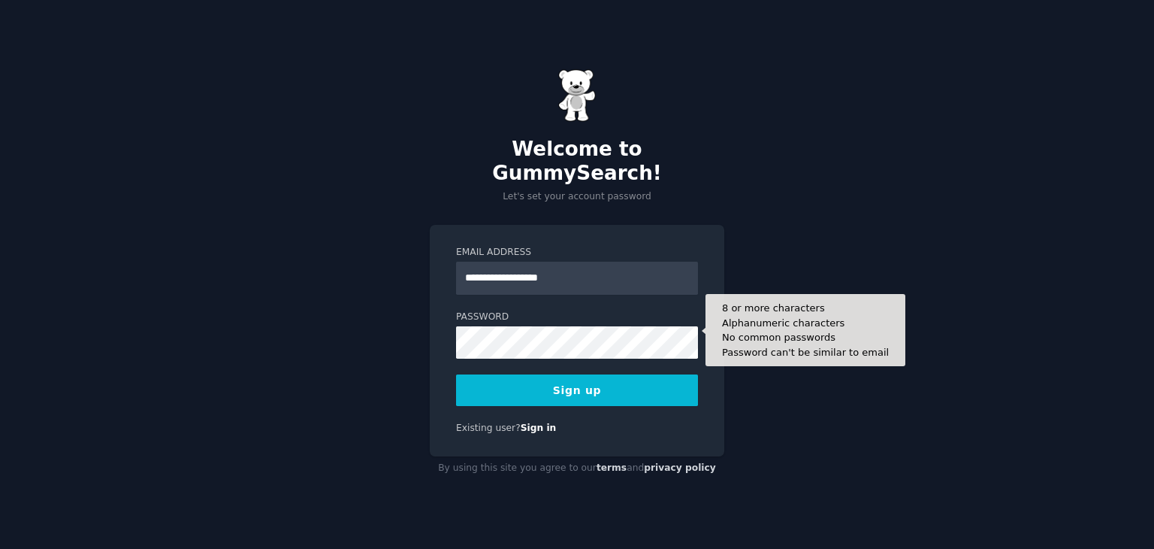 The image size is (1154, 549). What do you see at coordinates (577, 161) in the screenshot?
I see `h2: Welcome to GummySearch!` at bounding box center [577, 161].